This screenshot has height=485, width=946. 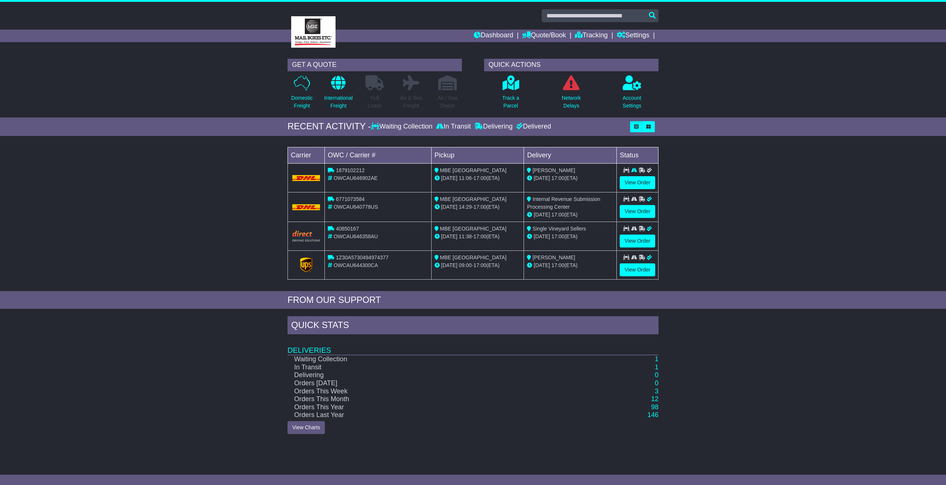 I want to click on a: AccountSettings, so click(x=632, y=94).